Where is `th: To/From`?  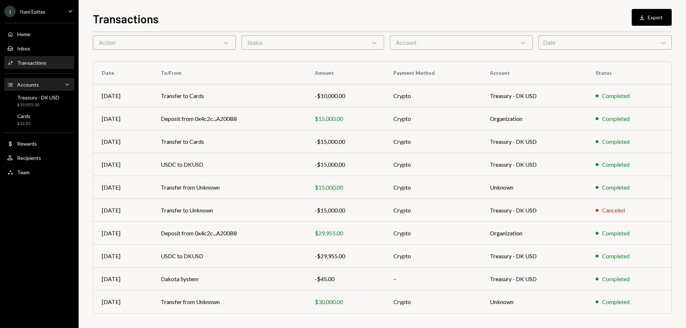 th: To/From is located at coordinates (229, 73).